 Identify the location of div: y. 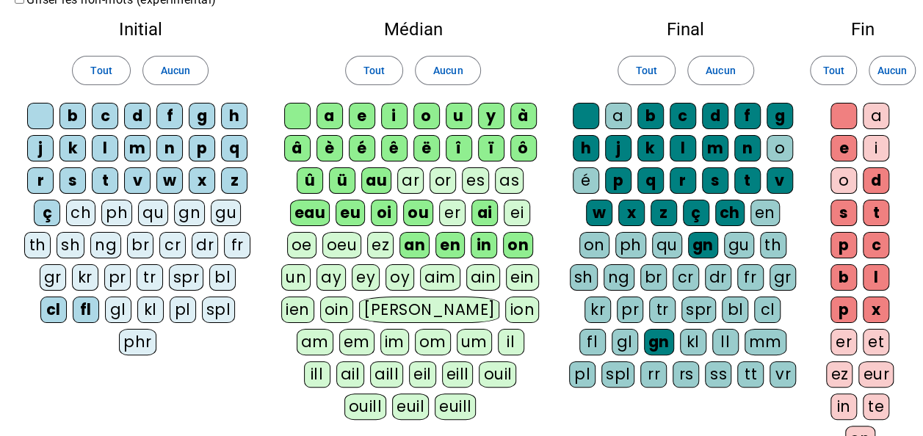
(491, 116).